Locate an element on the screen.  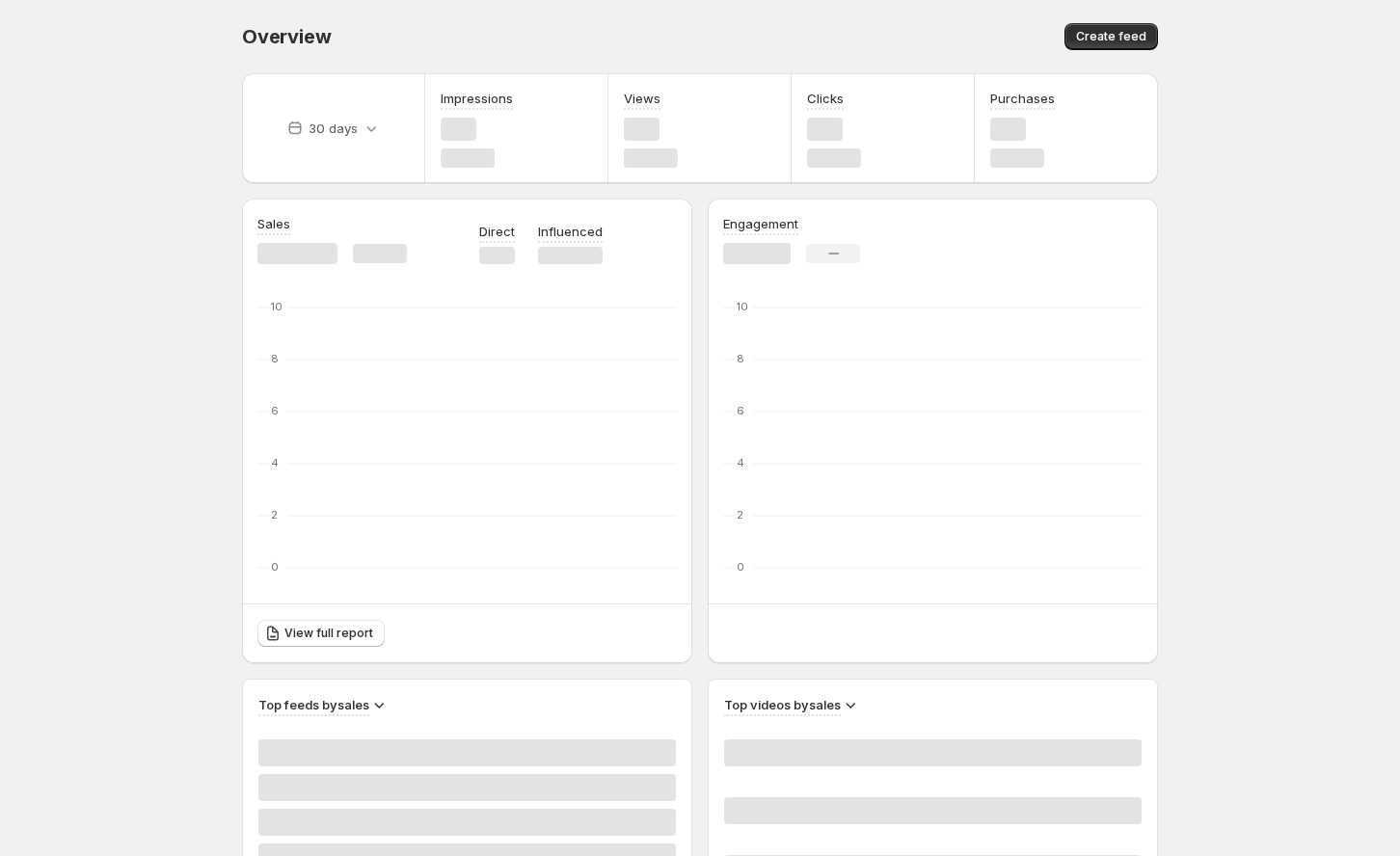
button: Create feed is located at coordinates (1111, 36).